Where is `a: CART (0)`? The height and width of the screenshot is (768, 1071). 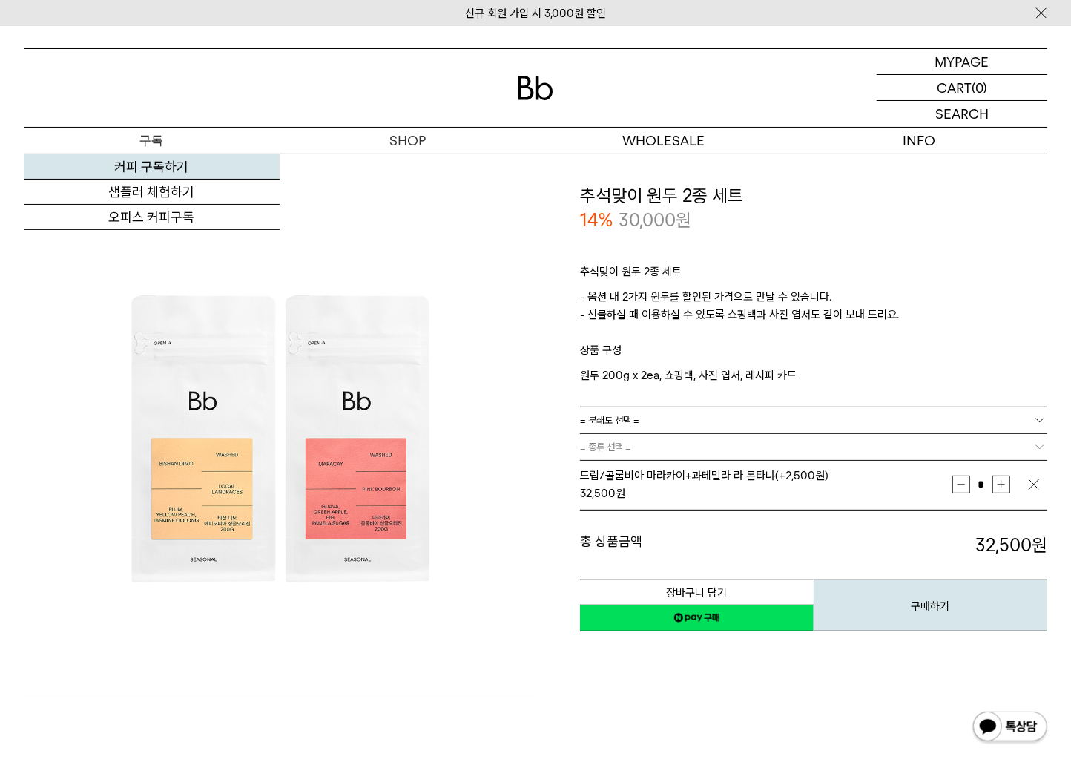
a: CART (0) is located at coordinates (962, 88).